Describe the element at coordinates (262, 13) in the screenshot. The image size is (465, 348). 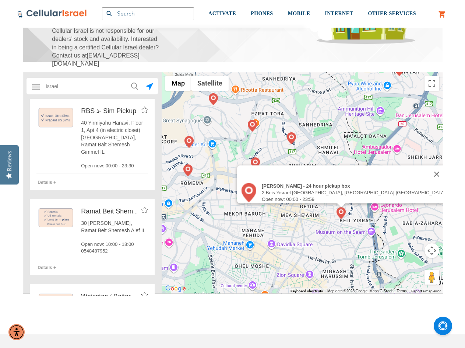
I see `span: PHONES` at that location.